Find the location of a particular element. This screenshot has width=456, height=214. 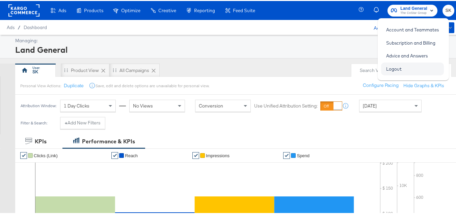

div: Filter & Search: is located at coordinates (34, 122).